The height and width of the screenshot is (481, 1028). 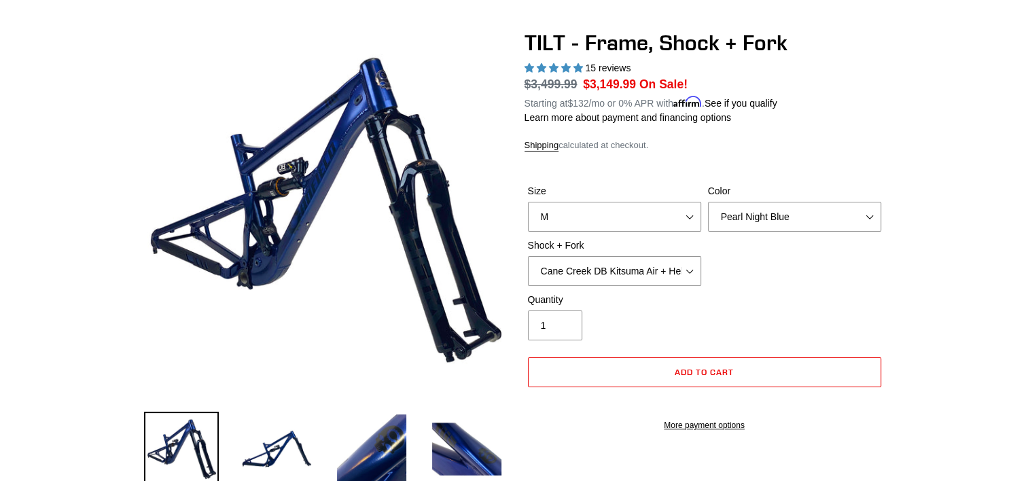 What do you see at coordinates (651, 102) in the screenshot?
I see `p: Starting at /mo or 0% APR with .` at bounding box center [651, 102].